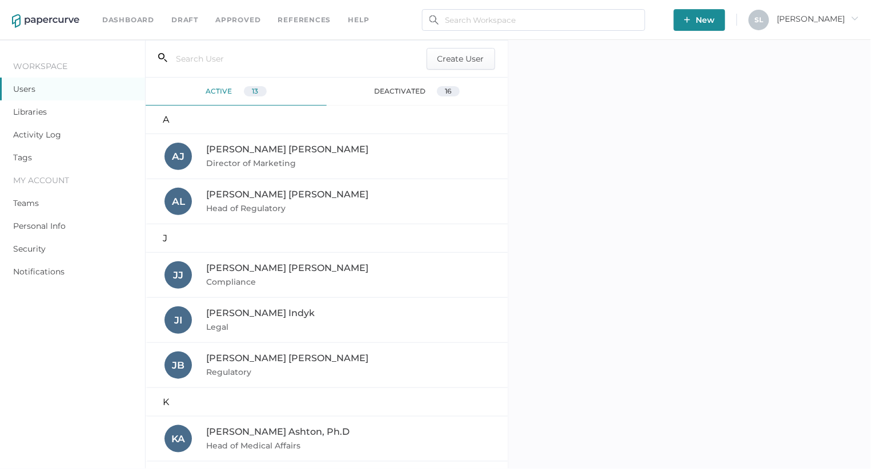 This screenshot has width=871, height=469. I want to click on span: J I, so click(178, 320).